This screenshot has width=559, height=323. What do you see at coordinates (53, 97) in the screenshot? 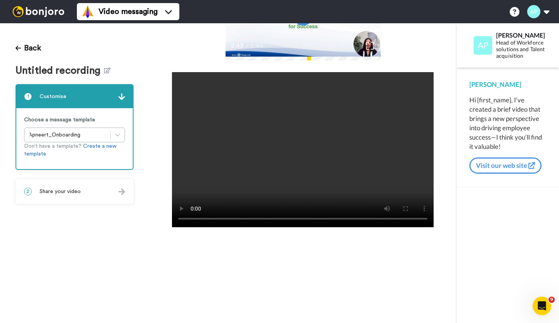
I see `span: Customise` at bounding box center [53, 97].